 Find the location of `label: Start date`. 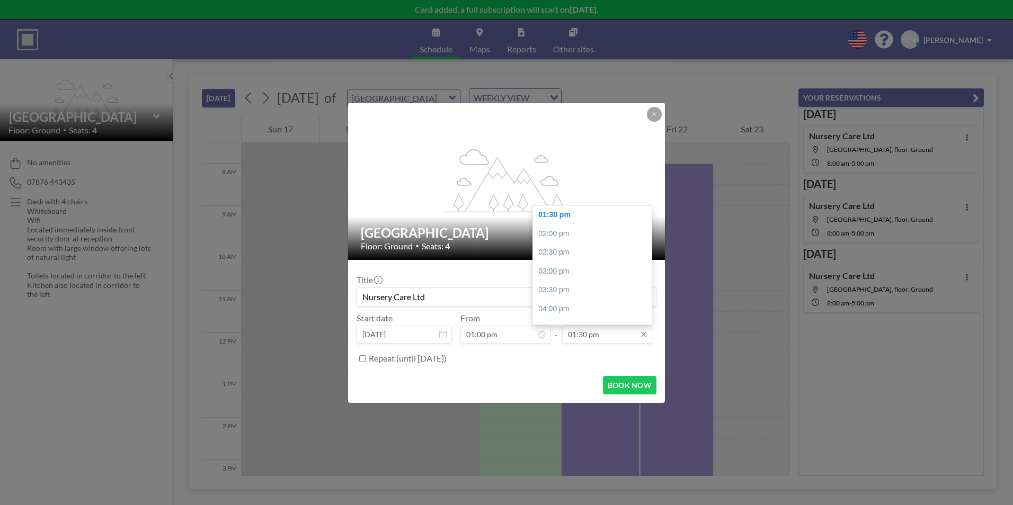

label: Start date is located at coordinates (375, 318).